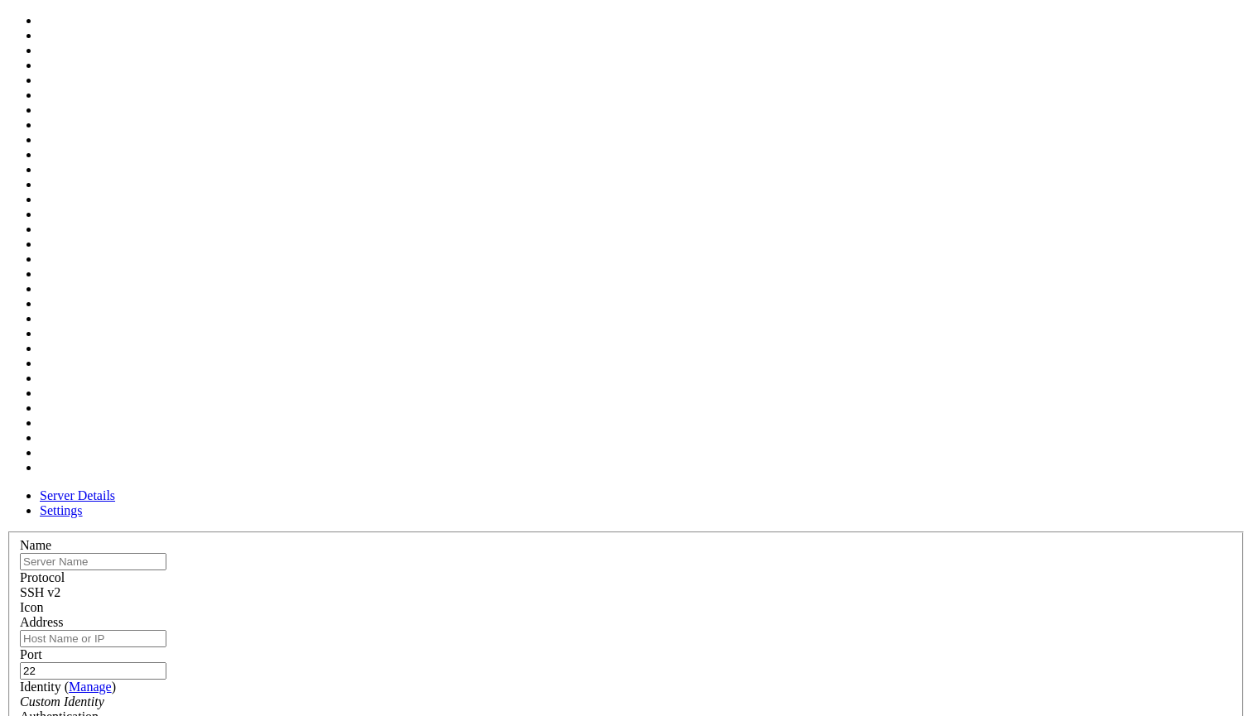 Image resolution: width=1252 pixels, height=716 pixels. What do you see at coordinates (68, 686) in the screenshot?
I see `label: Identity` at bounding box center [68, 686].